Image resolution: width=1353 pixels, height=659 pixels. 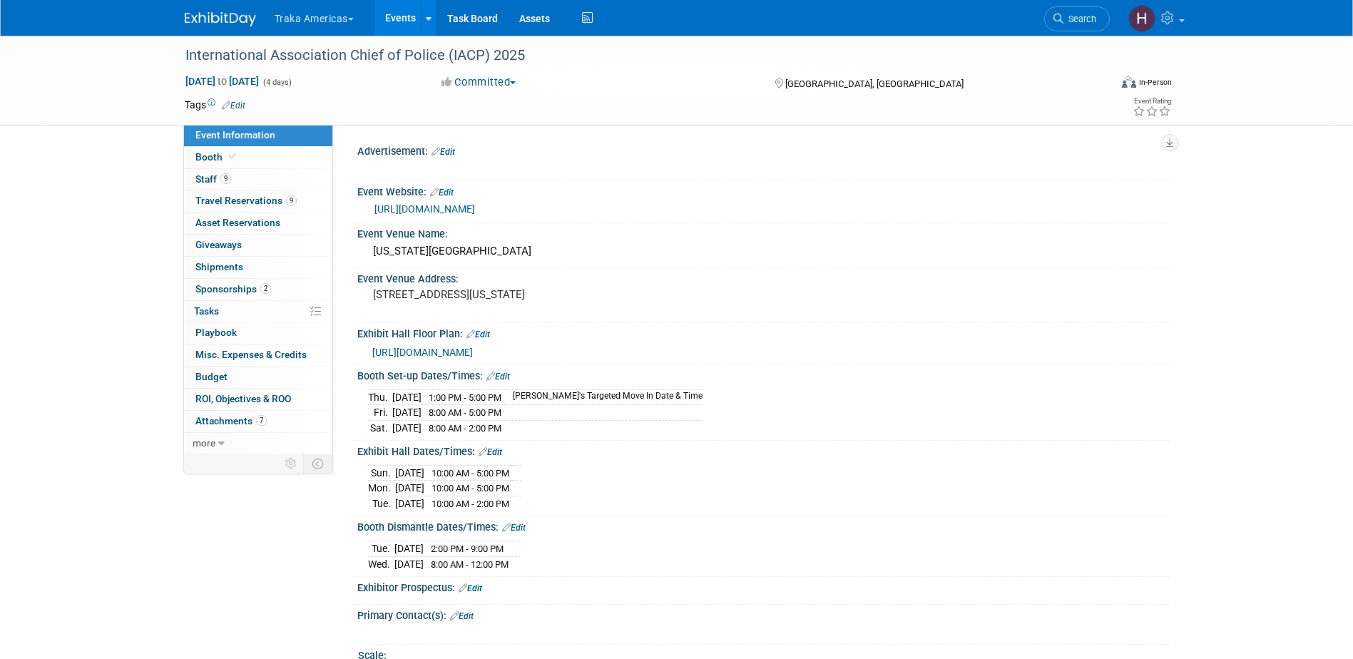 I want to click on a: Travel Reservations9, so click(x=258, y=201).